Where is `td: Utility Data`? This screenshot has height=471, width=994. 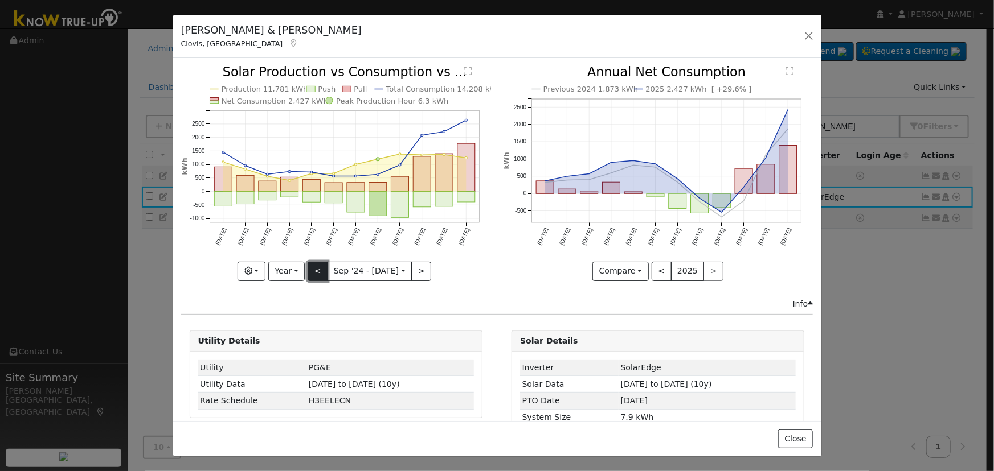
td: Utility Data is located at coordinates (252, 384).